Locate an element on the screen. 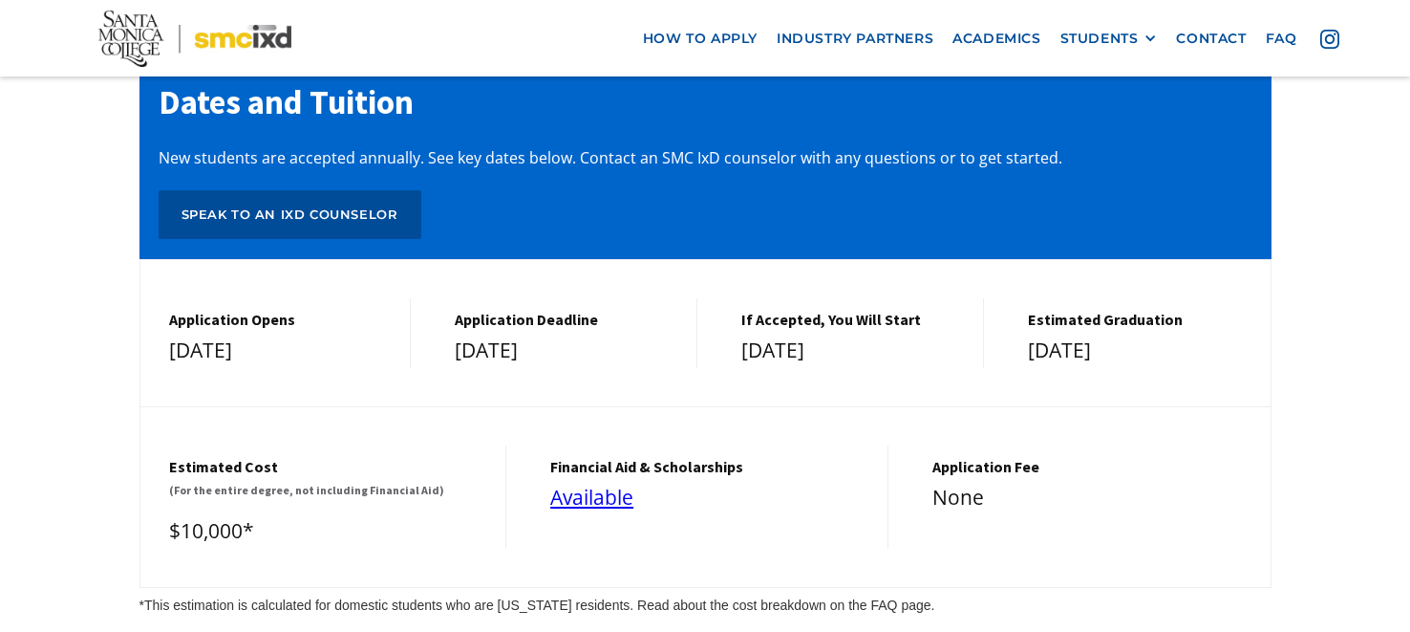  p: New students are accepted annually. See key dates below. Contact an SMC IxD counselor with any qu... is located at coordinates (705, 158).